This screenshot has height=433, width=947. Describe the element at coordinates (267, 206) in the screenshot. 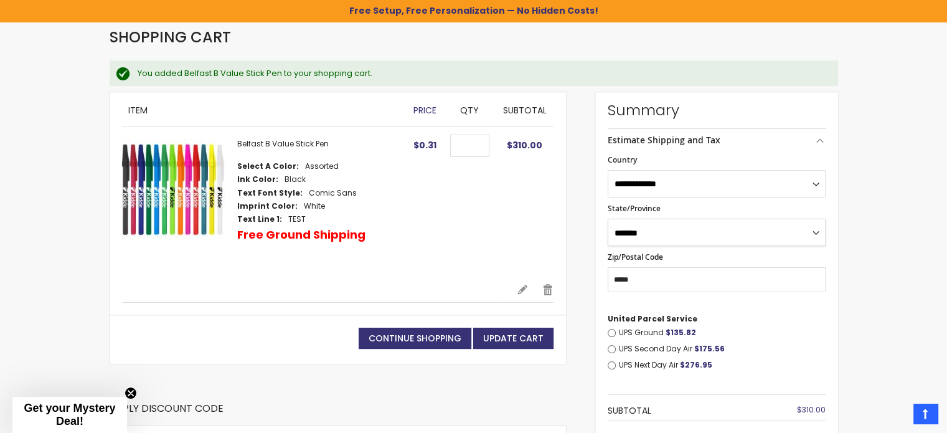

I see `dt: Imprint Color` at that location.